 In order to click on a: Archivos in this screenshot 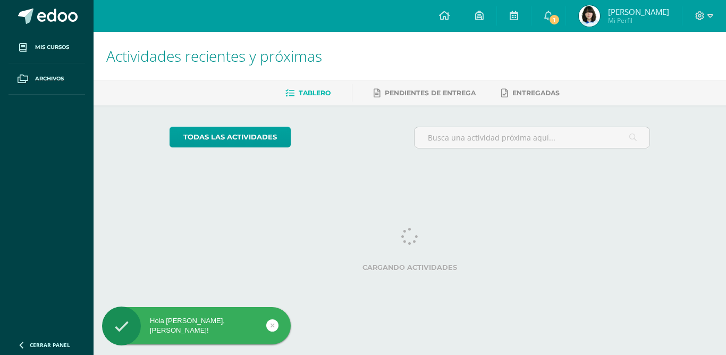, I will do `click(47, 79)`.